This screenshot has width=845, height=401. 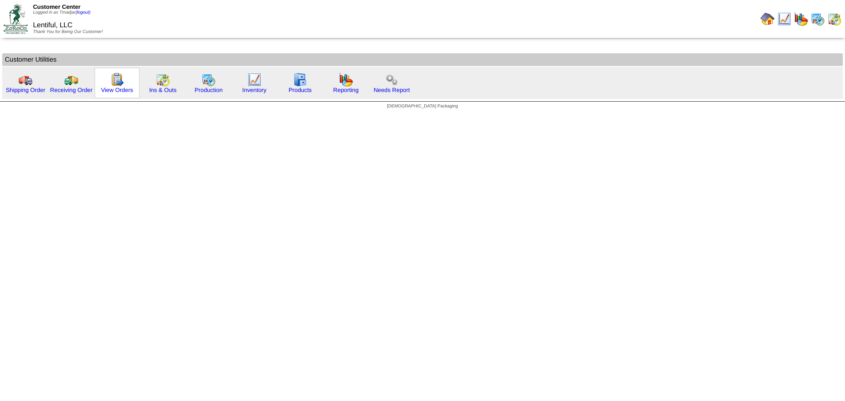 What do you see at coordinates (53, 25) in the screenshot?
I see `span: Lentiful, LLC` at bounding box center [53, 25].